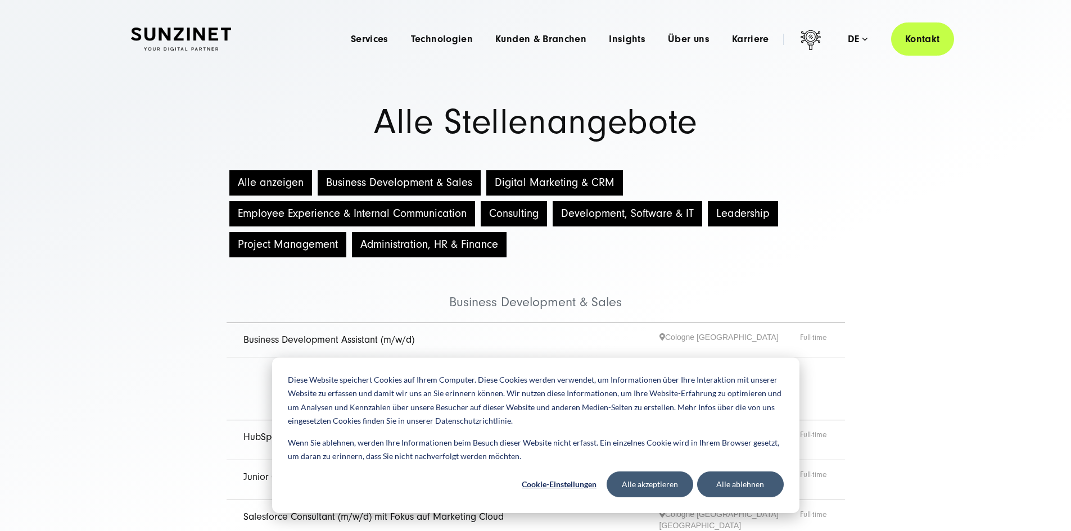  Describe the element at coordinates (299, 477) in the screenshot. I see `a: Junior Copywriter (m/w/d)` at that location.